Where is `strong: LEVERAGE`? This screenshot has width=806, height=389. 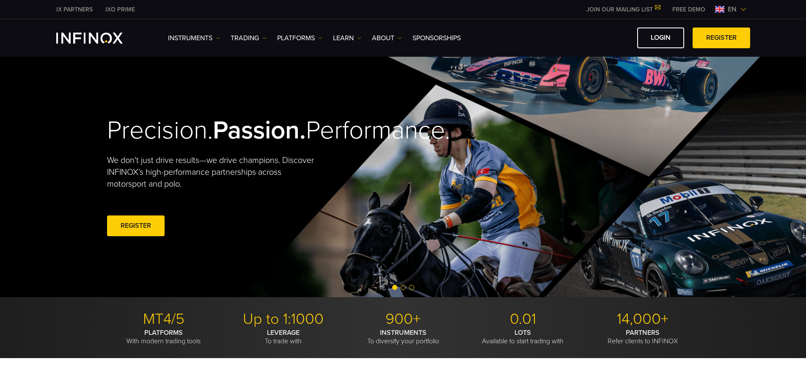
strong: LEVERAGE is located at coordinates (283, 333).